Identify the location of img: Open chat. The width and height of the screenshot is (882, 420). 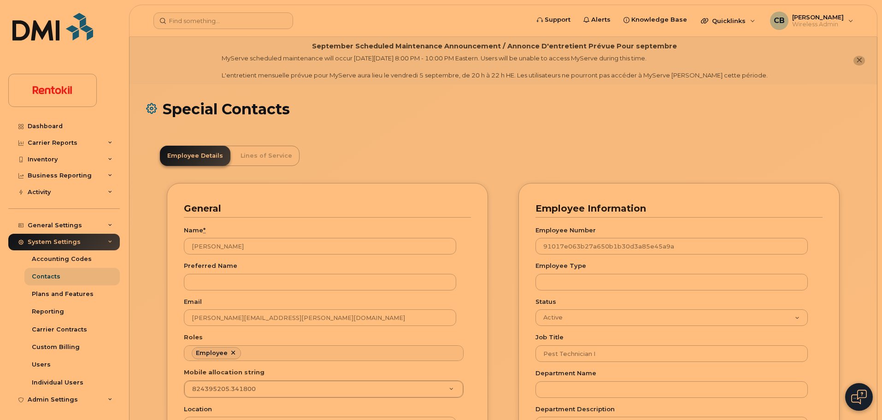
(859, 397).